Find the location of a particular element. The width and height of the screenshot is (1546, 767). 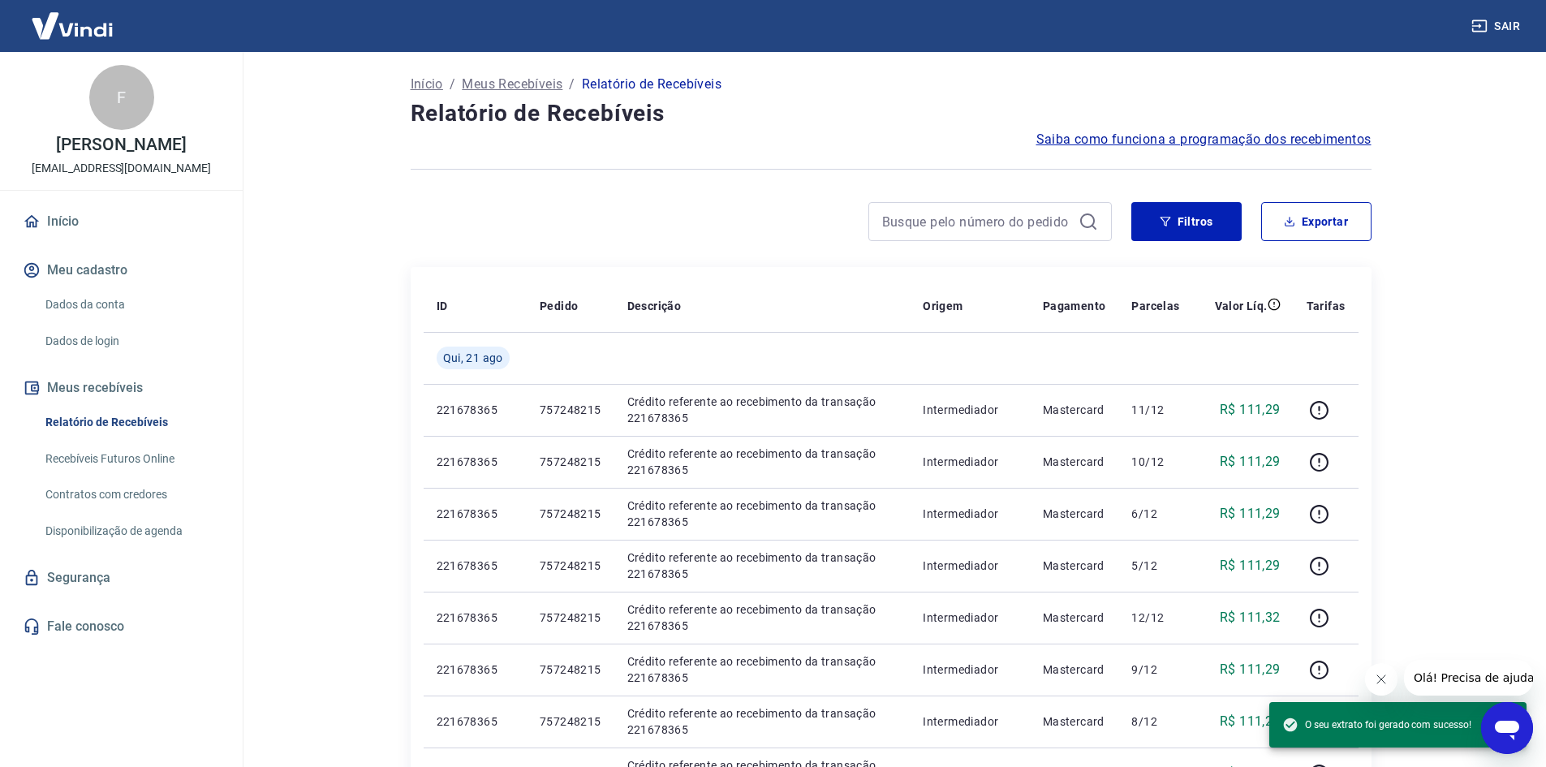

p: Valor Líq. is located at coordinates (1241, 306).